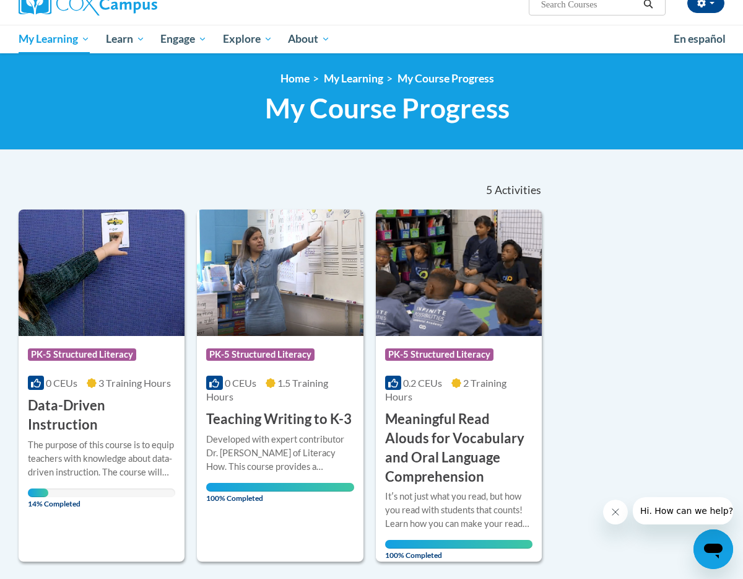 Image resolution: width=743 pixels, height=579 pixels. Describe the element at coordinates (38, 498) in the screenshot. I see `span: 14% Completed` at that location.